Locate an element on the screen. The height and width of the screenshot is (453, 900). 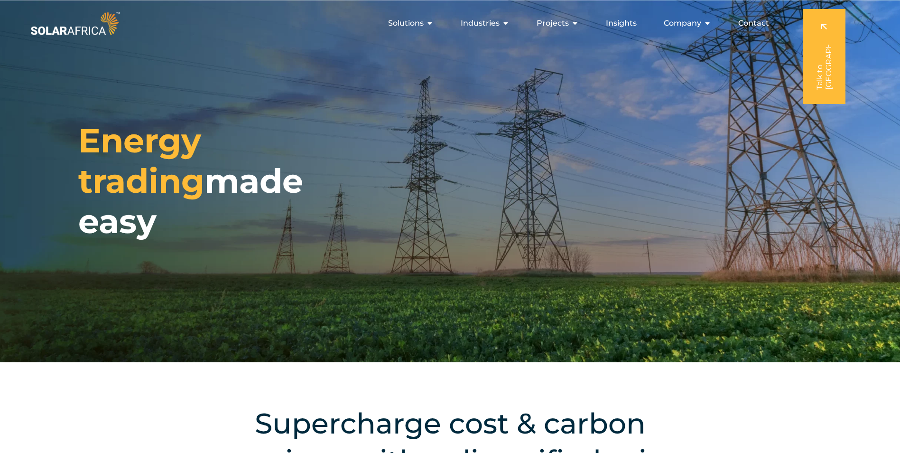
a: Contact is located at coordinates (753, 23).